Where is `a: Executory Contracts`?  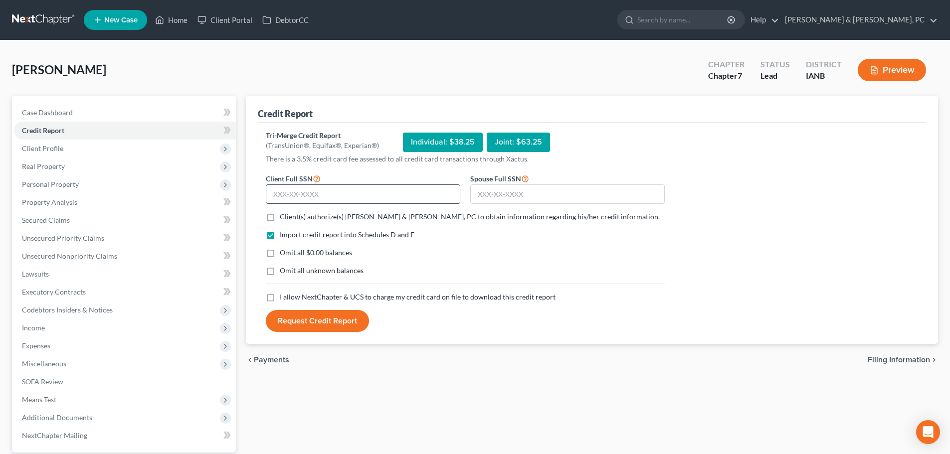 a: Executory Contracts is located at coordinates (125, 292).